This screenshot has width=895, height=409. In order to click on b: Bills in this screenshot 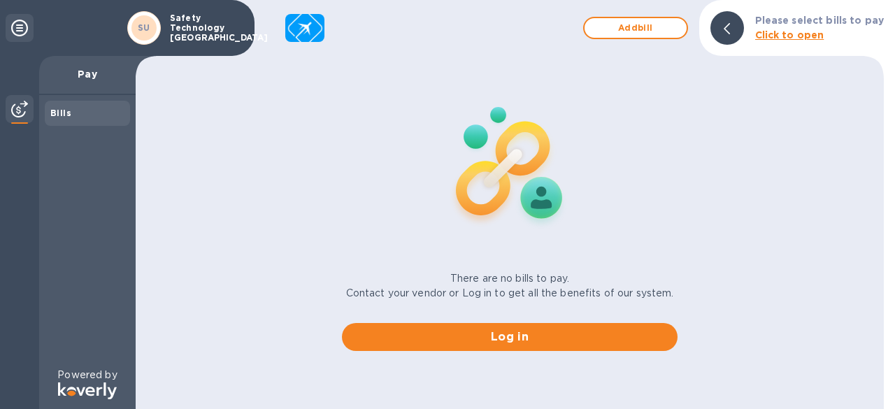, I will do `click(61, 113)`.